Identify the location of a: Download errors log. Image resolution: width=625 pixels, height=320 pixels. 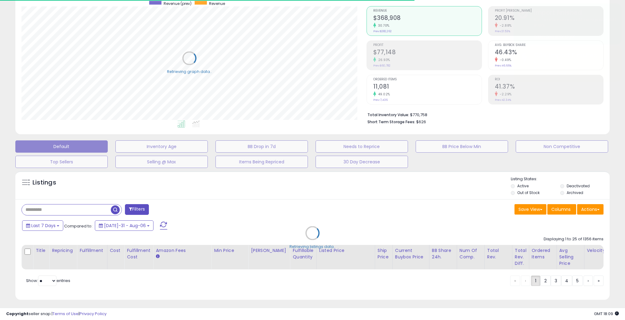
(553, 74).